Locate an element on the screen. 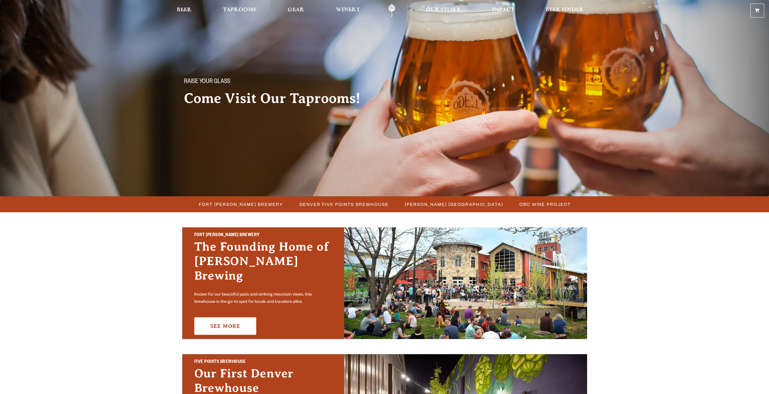 This screenshot has width=769, height=394. span: Beer is located at coordinates (184, 10).